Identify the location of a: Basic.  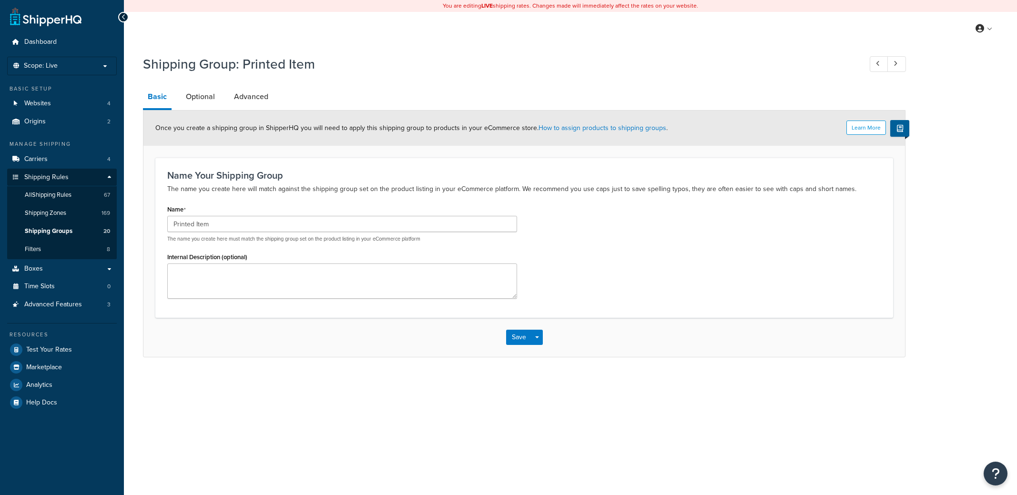
(157, 98).